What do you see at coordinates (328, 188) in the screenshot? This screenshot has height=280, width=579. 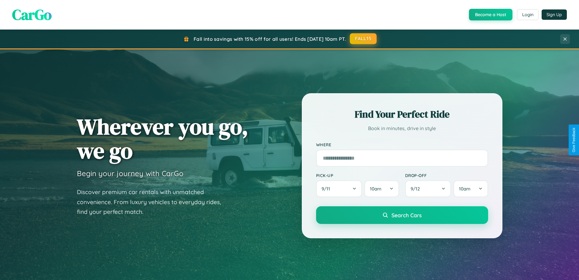 I see `span: 9 / 11` at bounding box center [328, 188].